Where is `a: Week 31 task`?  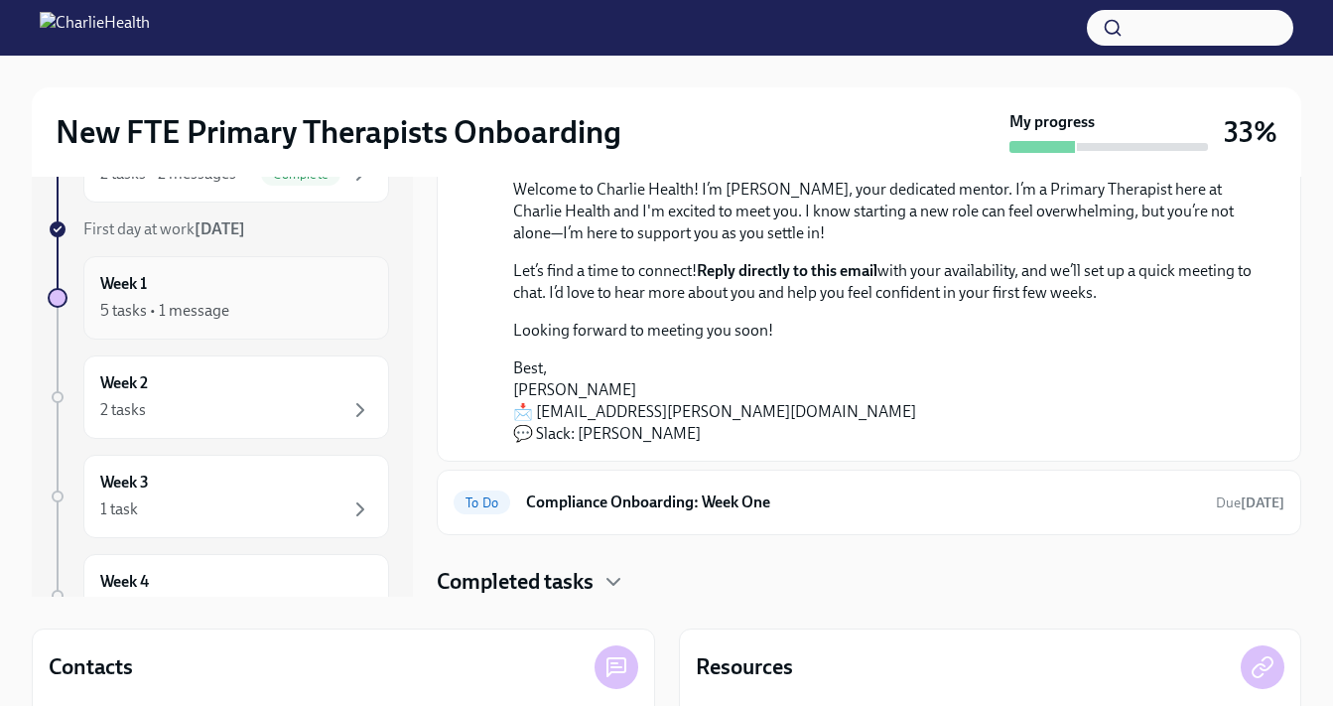 a: Week 31 task is located at coordinates (218, 496).